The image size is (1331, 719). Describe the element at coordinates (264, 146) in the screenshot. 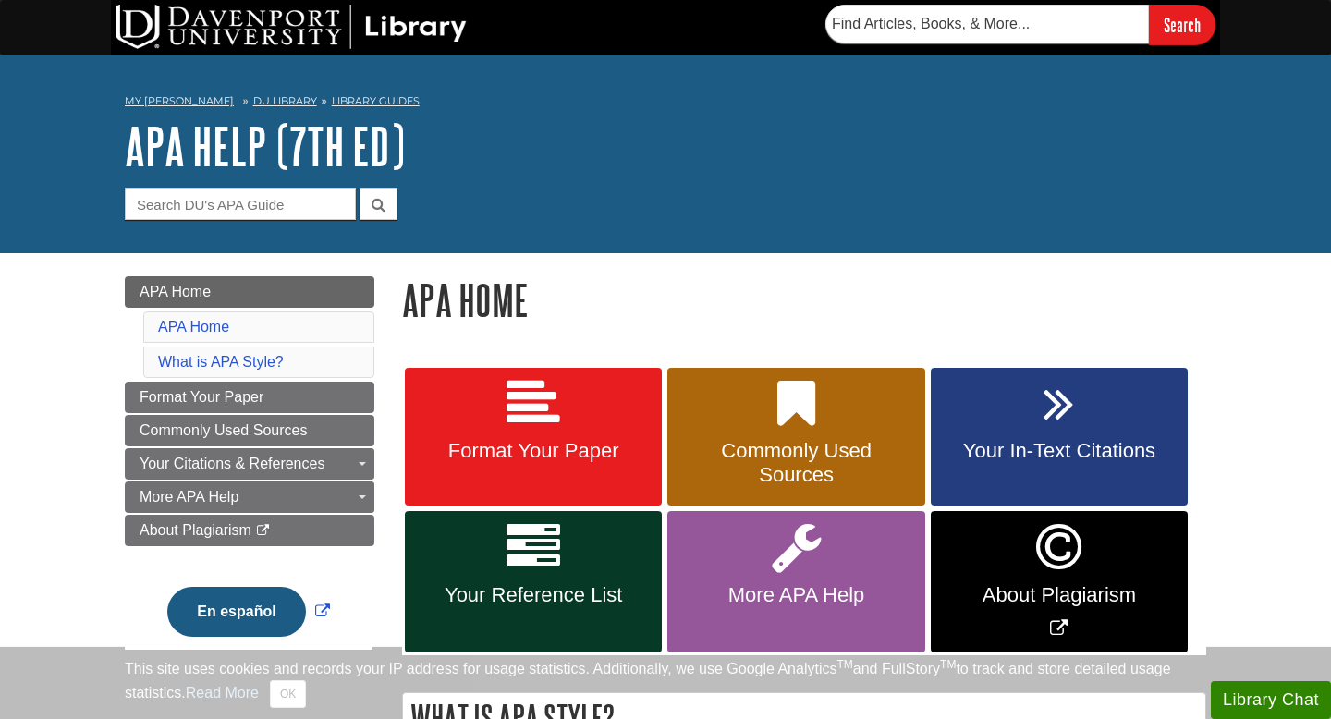

I see `a: APA Help (7th Ed)` at that location.